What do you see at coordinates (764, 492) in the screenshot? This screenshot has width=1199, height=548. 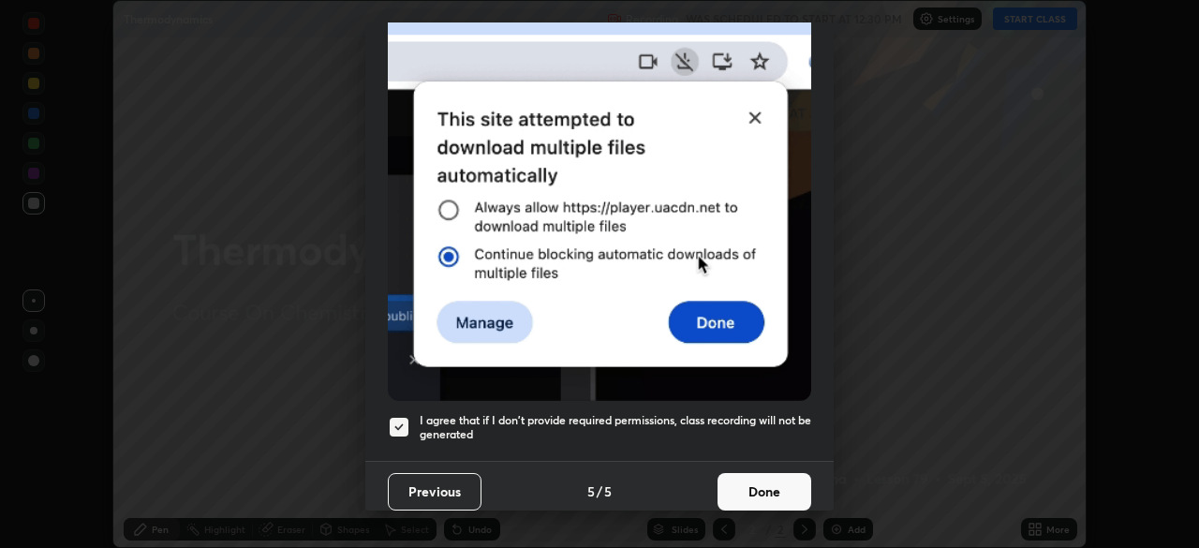 I see `button: Done` at bounding box center [764, 492].